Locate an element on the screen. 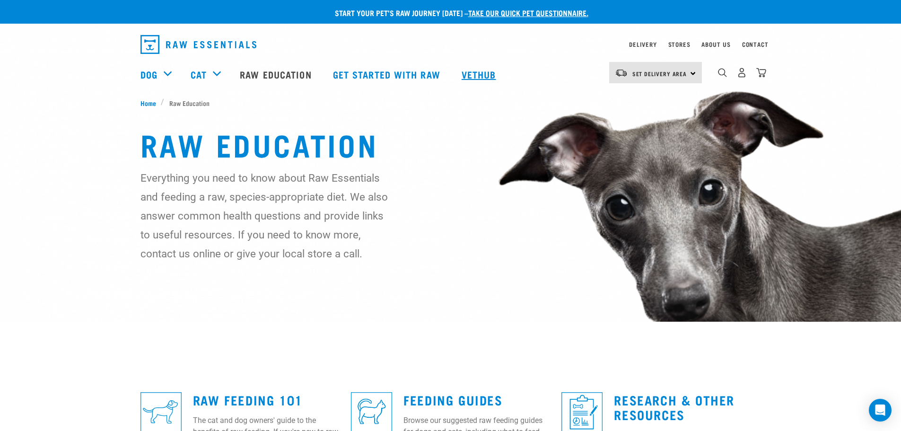  a: Home is located at coordinates (151, 103).